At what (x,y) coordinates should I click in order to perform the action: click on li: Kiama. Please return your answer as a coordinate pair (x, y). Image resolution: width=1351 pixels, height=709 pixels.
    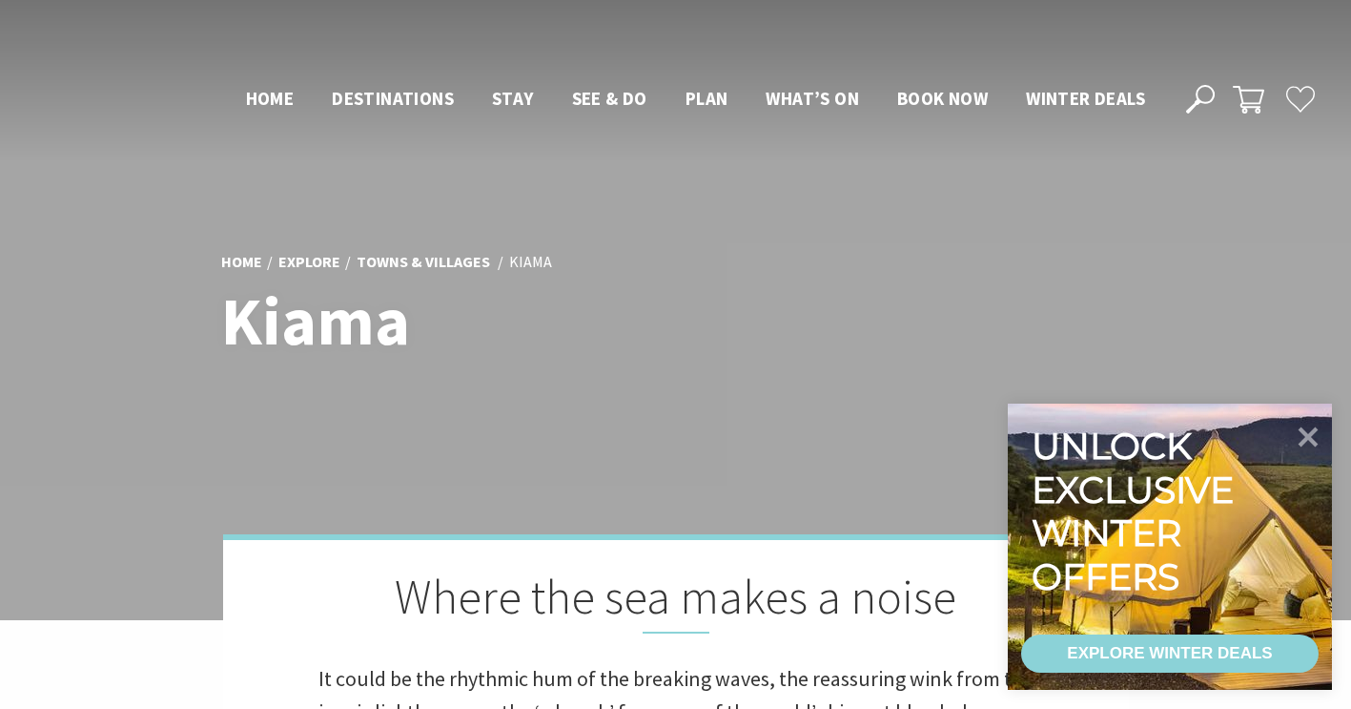
    Looking at the image, I should click on (530, 262).